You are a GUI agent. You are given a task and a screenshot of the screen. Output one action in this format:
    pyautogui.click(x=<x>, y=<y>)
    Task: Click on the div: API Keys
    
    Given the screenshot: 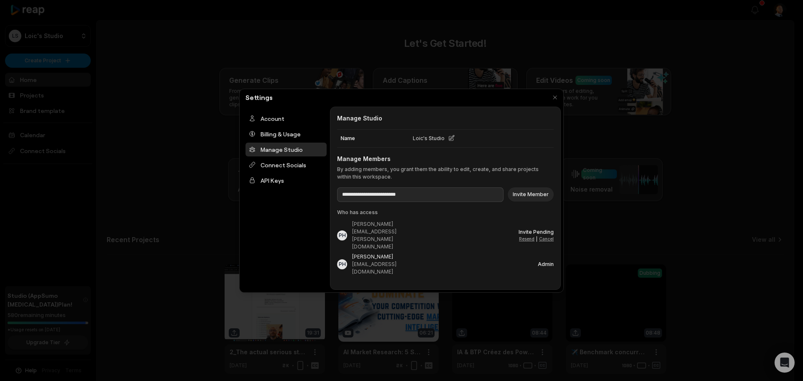 What is the action you would take?
    pyautogui.click(x=286, y=180)
    